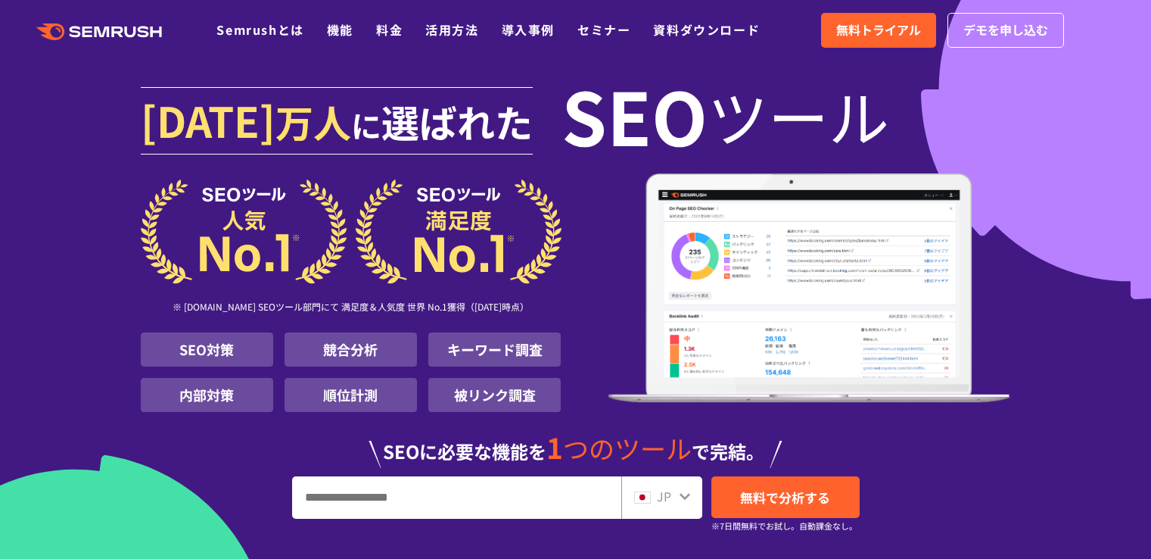  Describe the element at coordinates (457, 121) in the screenshot. I see `span: 選ばれた` at that location.